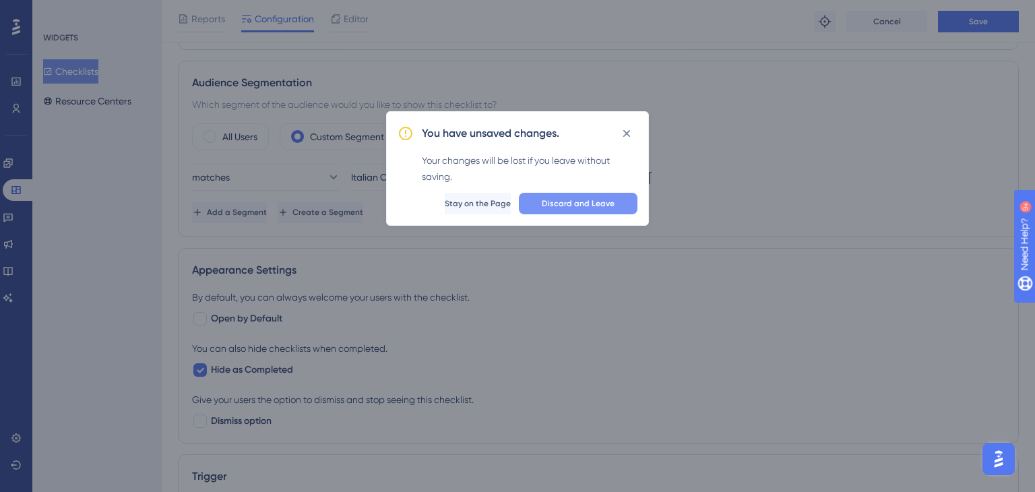 The width and height of the screenshot is (1035, 492). I want to click on button: Open AI Assistant Launcher, so click(20, 20).